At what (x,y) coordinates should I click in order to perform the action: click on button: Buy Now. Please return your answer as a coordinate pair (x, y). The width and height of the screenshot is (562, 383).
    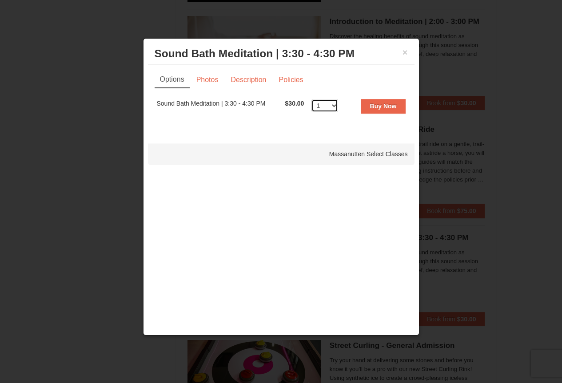
    Looking at the image, I should click on (383, 106).